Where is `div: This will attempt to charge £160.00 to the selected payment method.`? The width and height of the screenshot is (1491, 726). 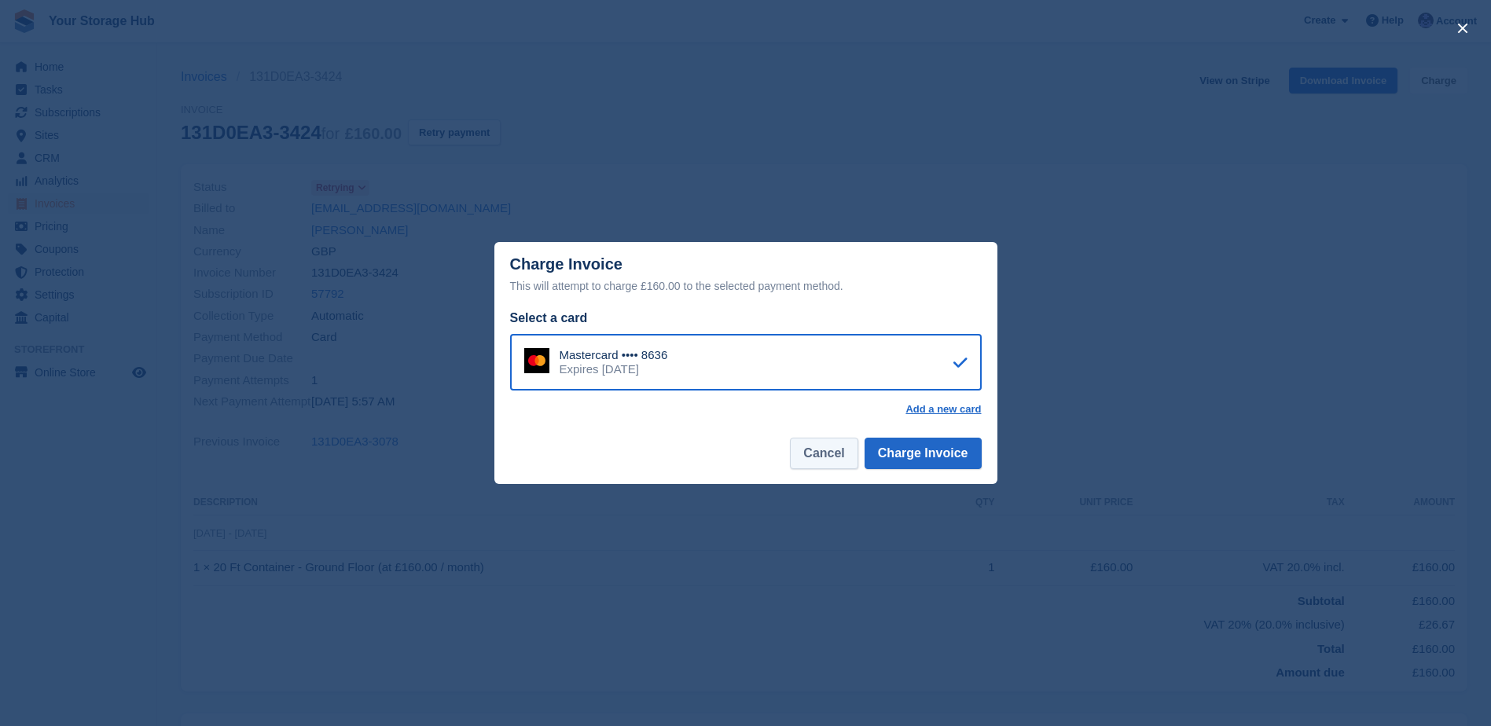 div: This will attempt to charge £160.00 to the selected payment method. is located at coordinates (746, 286).